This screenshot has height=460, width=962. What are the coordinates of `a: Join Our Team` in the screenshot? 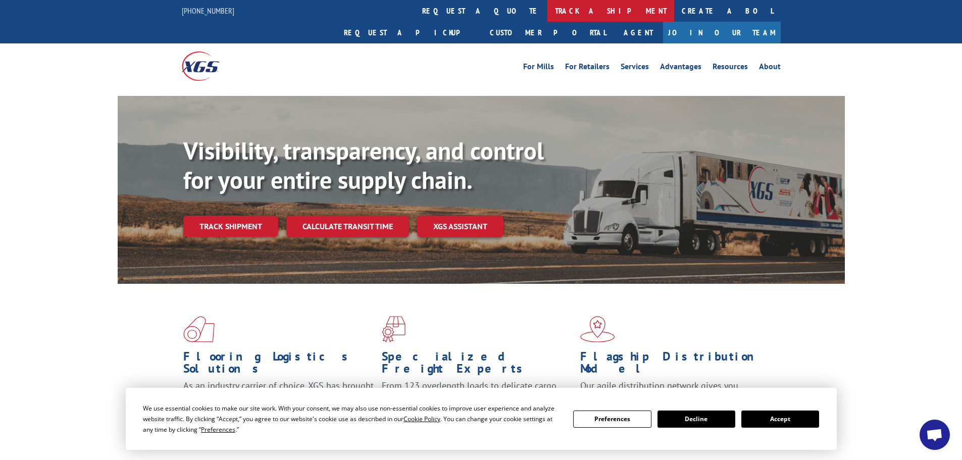 It's located at (722, 32).